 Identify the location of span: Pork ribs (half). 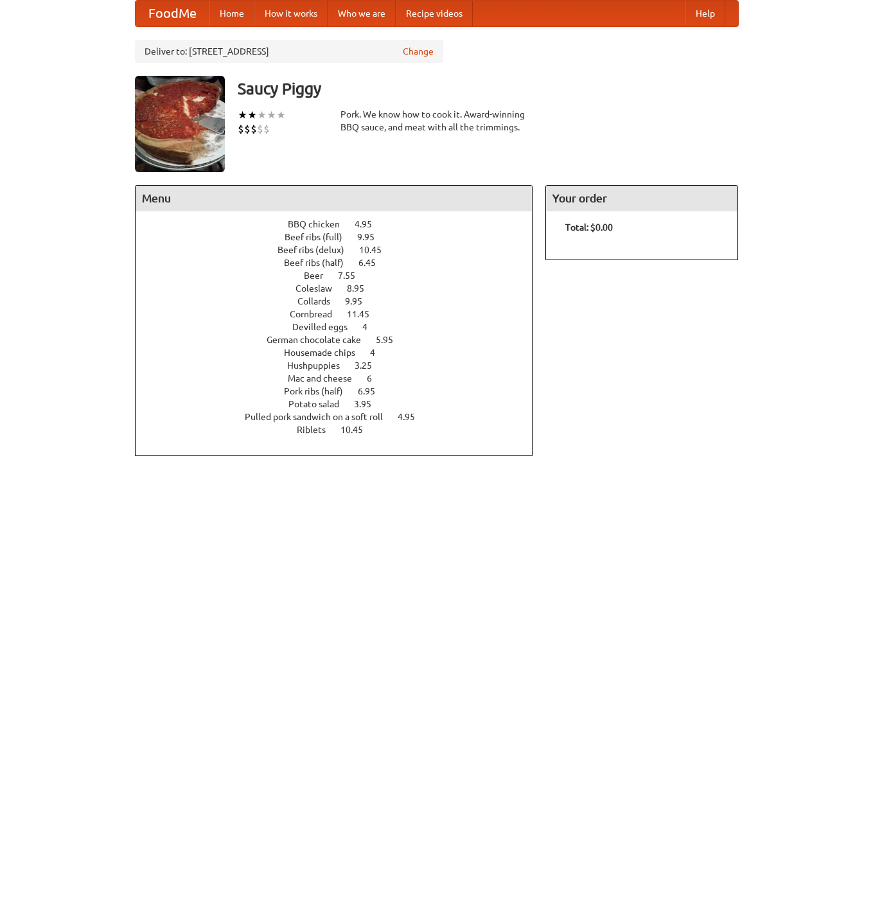
(320, 391).